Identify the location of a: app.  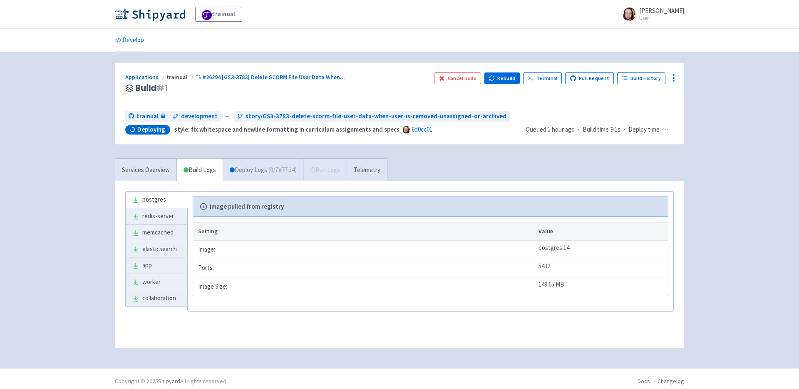
(156, 265).